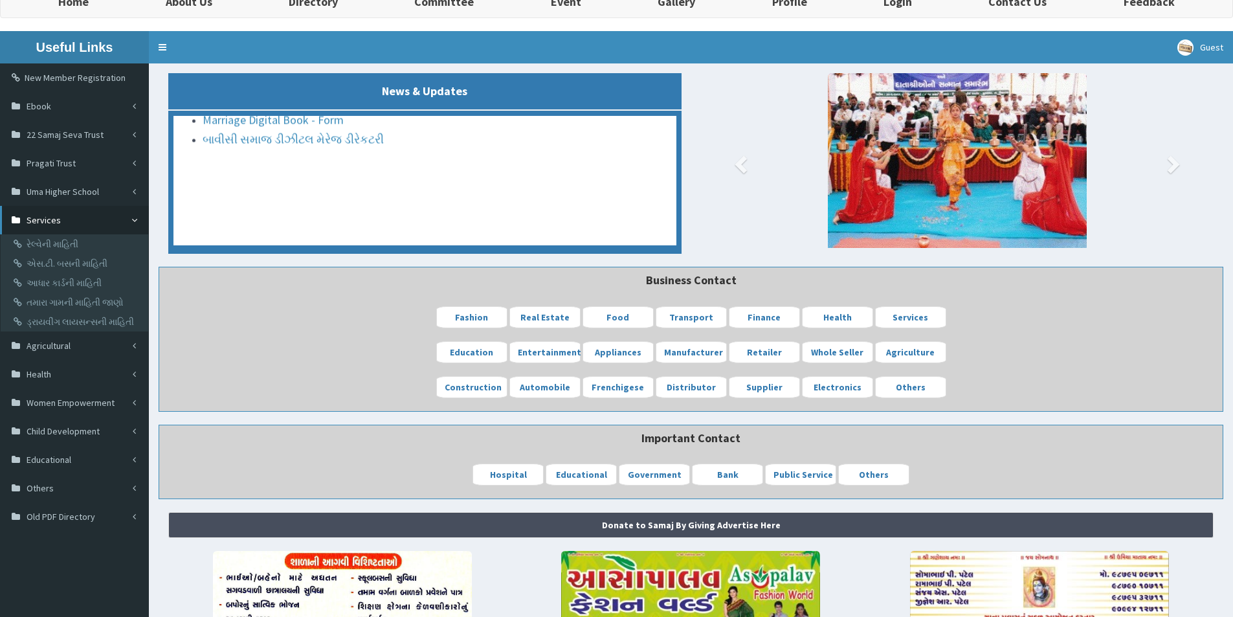 The width and height of the screenshot is (1233, 617). I want to click on b: Automobile, so click(545, 387).